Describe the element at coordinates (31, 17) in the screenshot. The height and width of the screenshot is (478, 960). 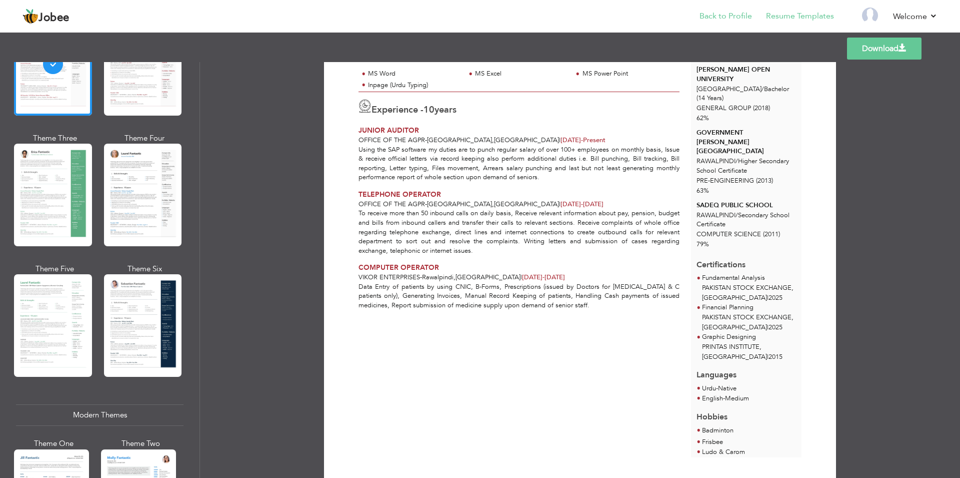
I see `img: jobee.io` at that location.